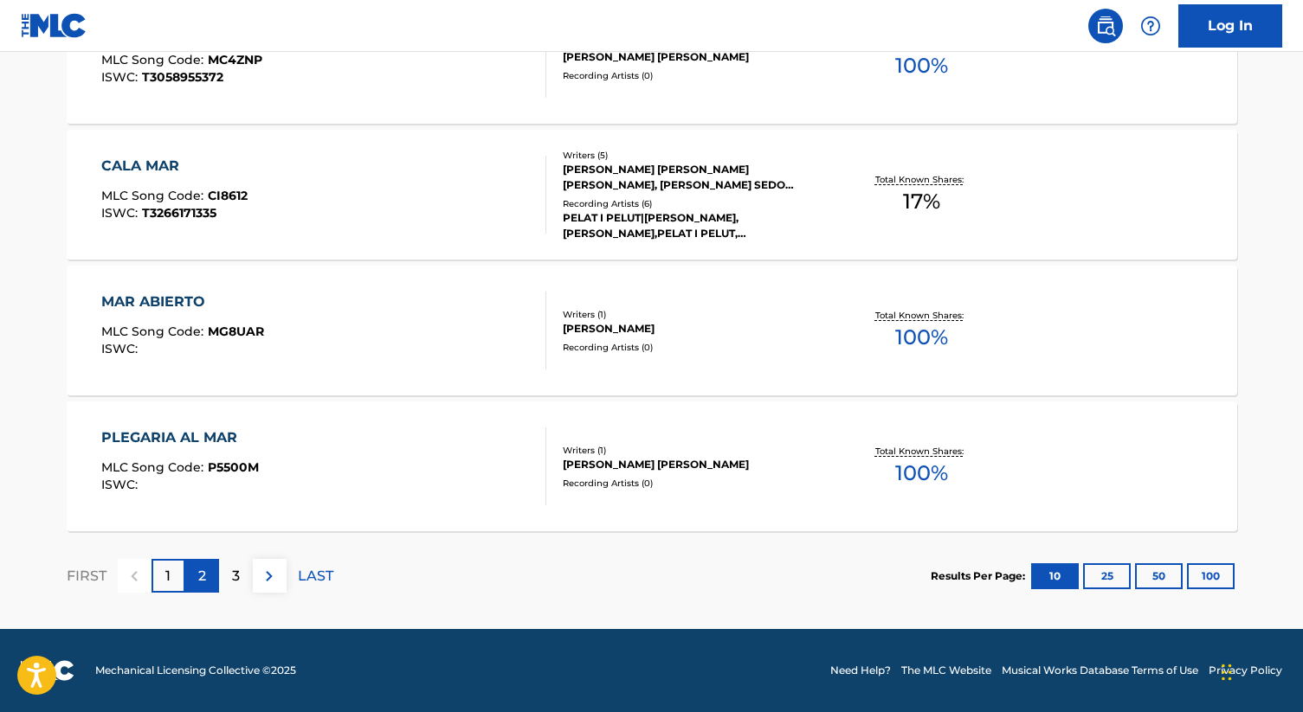  Describe the element at coordinates (921, 202) in the screenshot. I see `span: 17 %` at that location.